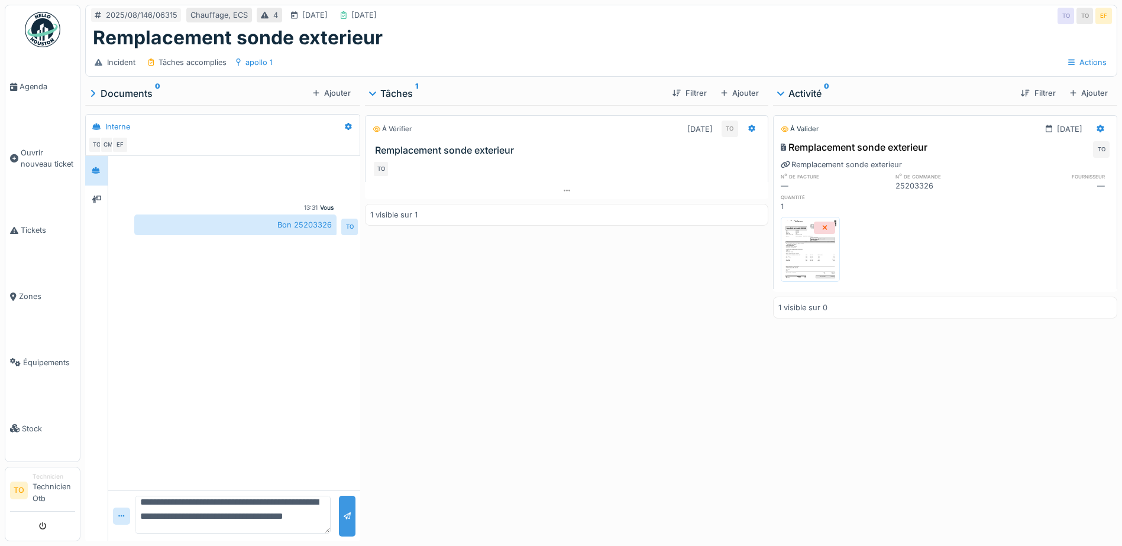 Image resolution: width=1122 pixels, height=546 pixels. What do you see at coordinates (259, 62) in the screenshot?
I see `div: apollo 1` at bounding box center [259, 62].